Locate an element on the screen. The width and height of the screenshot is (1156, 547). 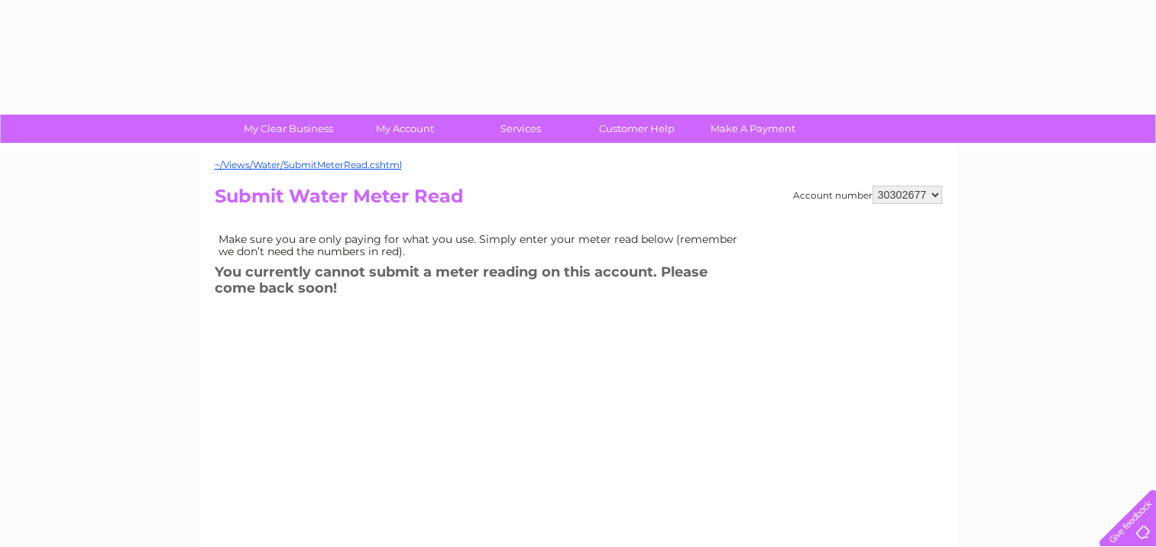
a: My Clear Business is located at coordinates (288, 128).